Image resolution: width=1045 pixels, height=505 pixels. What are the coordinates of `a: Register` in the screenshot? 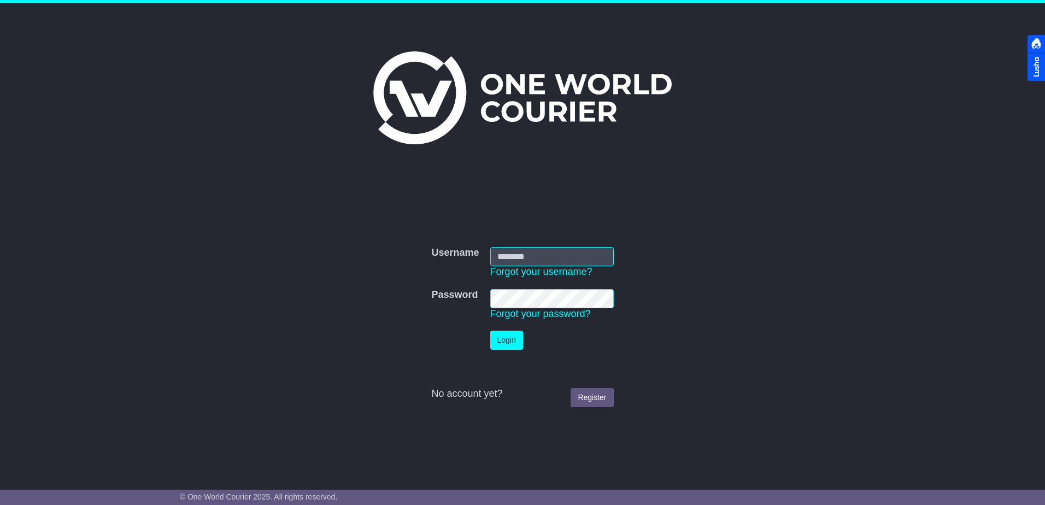 It's located at (592, 398).